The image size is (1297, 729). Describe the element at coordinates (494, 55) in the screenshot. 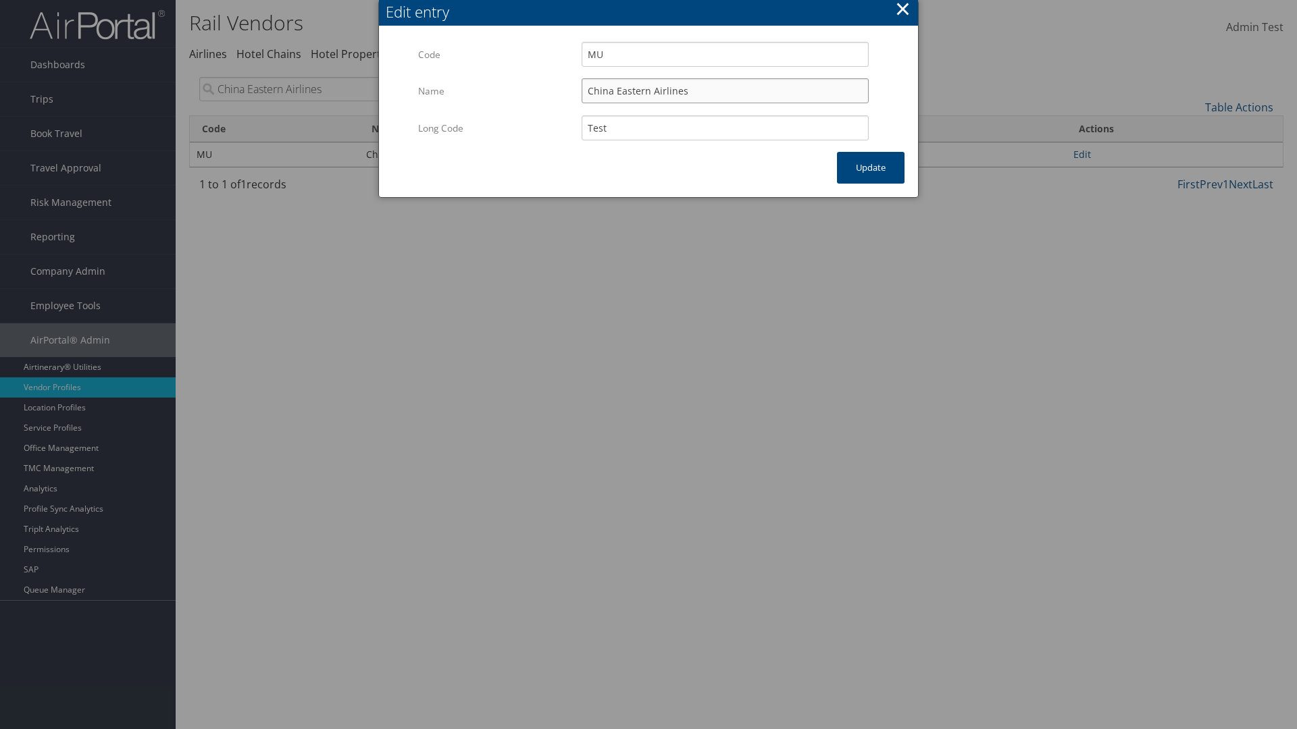

I see `label: Code` at that location.